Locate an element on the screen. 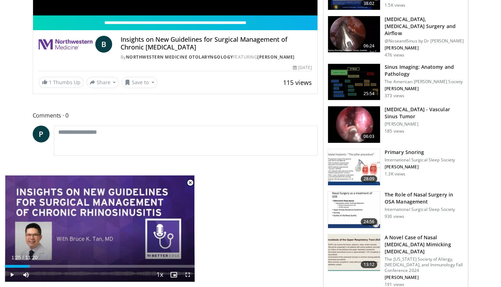 The image size is (501, 287). p: 1.5K views is located at coordinates (395, 5).